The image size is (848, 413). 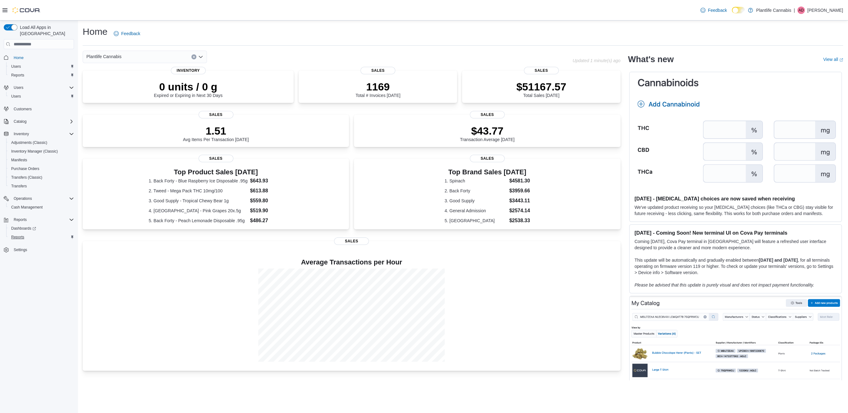 What do you see at coordinates (198, 191) in the screenshot?
I see `dt: 2. Tweed - Mega Pack THC 10mg/100` at bounding box center [198, 191].